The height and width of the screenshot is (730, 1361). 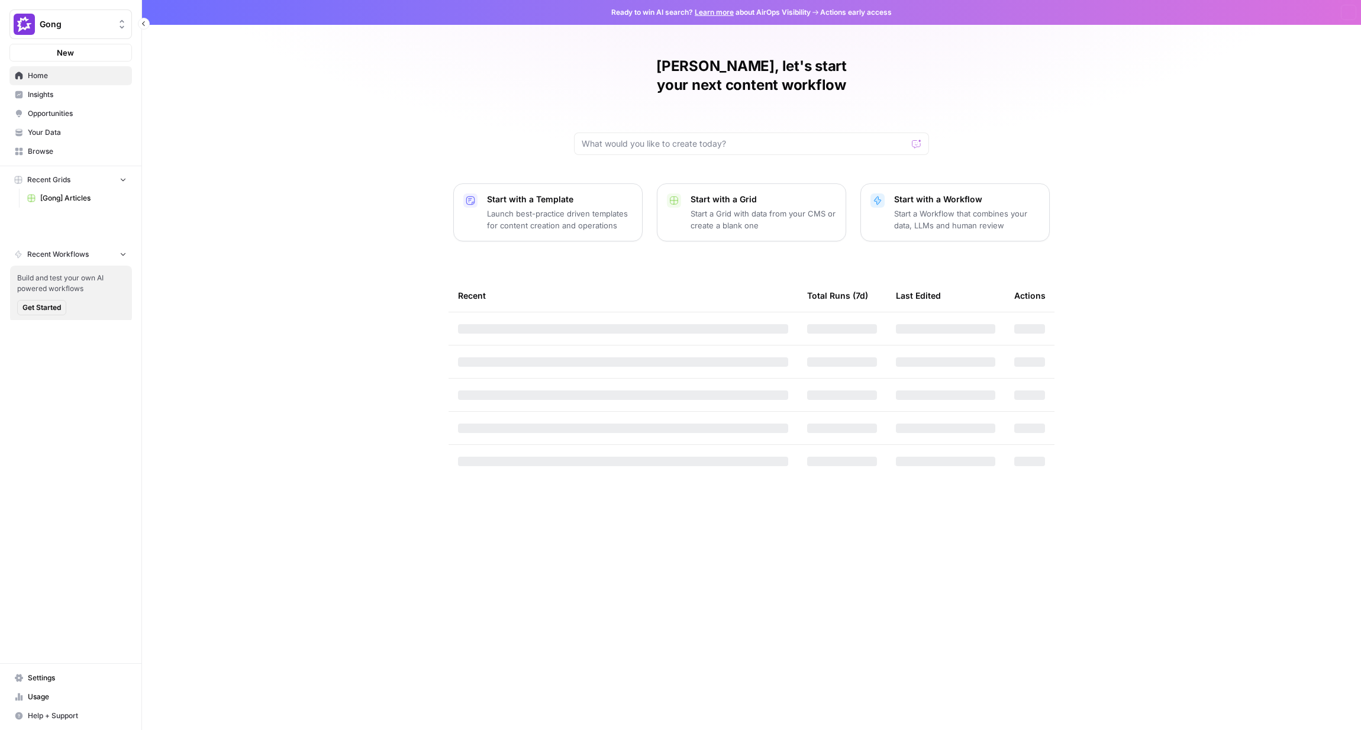 What do you see at coordinates (49, 180) in the screenshot?
I see `span: Recent Grids` at bounding box center [49, 180].